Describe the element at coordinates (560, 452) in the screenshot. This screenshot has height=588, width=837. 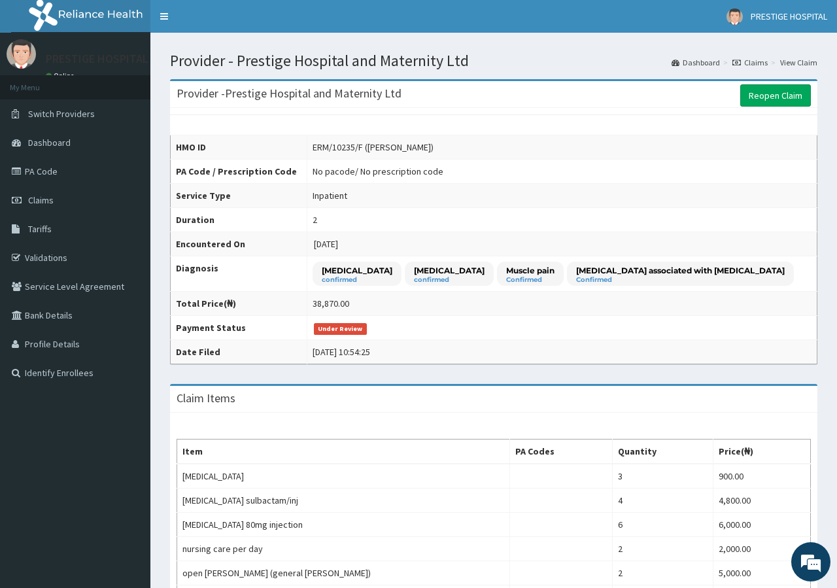
I see `th: PA Codes` at that location.